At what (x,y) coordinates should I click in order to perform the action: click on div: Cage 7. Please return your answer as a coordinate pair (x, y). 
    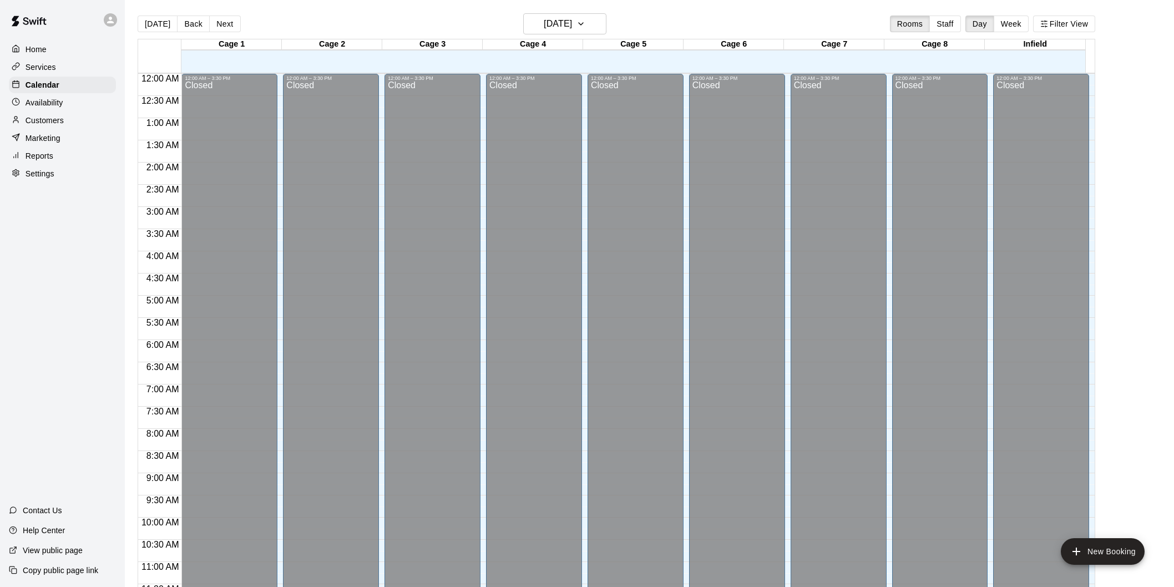
    Looking at the image, I should click on (834, 44).